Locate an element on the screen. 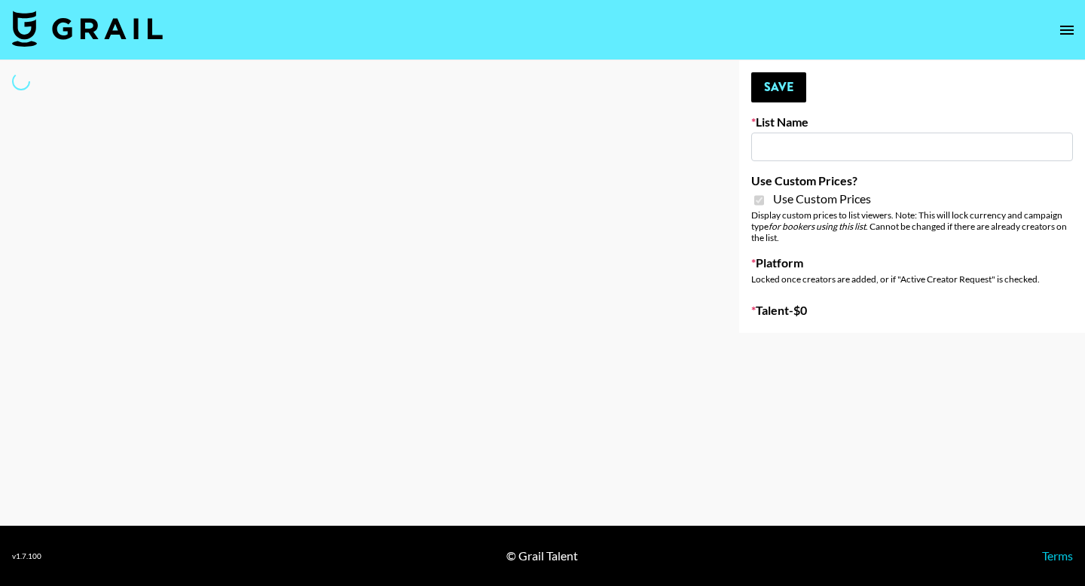  label: List Name is located at coordinates (912, 122).